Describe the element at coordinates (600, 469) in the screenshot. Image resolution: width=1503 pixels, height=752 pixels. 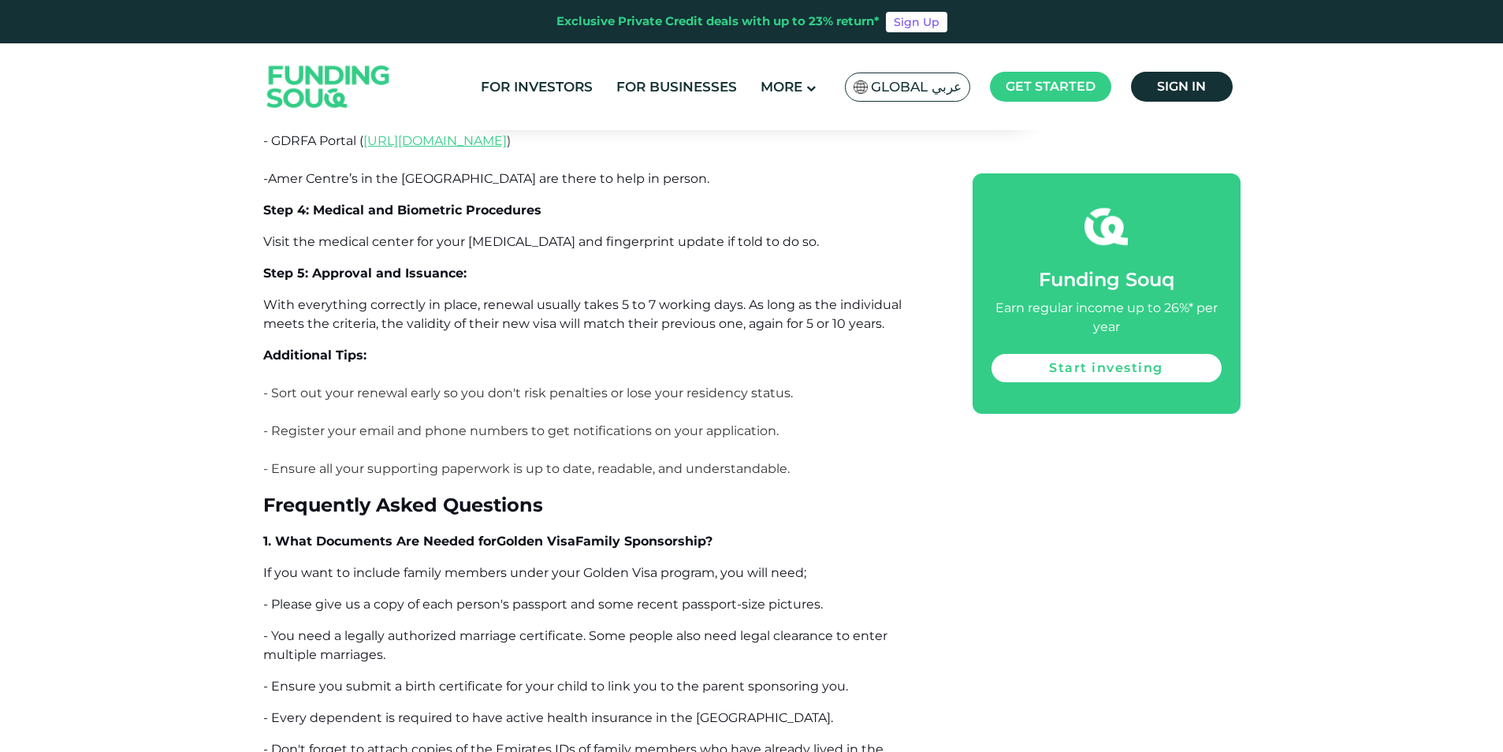
I see `p: - Ensure all your supporting paperwork is up to date, readable, and understandable.` at that location.